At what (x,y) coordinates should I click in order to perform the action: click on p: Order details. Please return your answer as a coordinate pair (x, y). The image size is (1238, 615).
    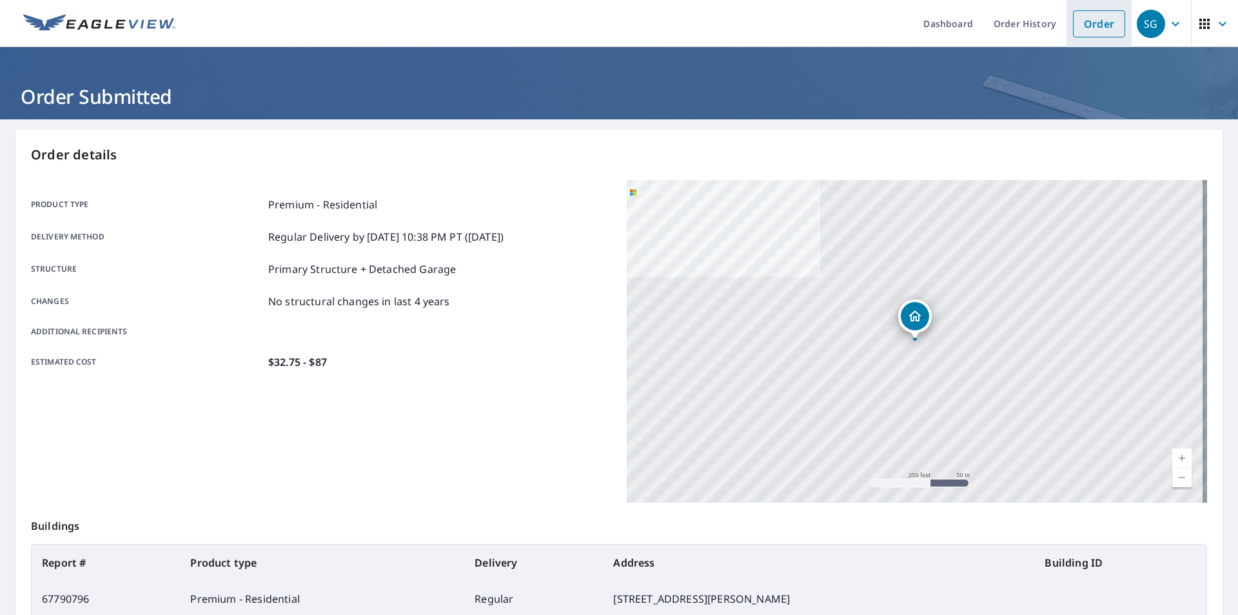
    Looking at the image, I should click on (619, 155).